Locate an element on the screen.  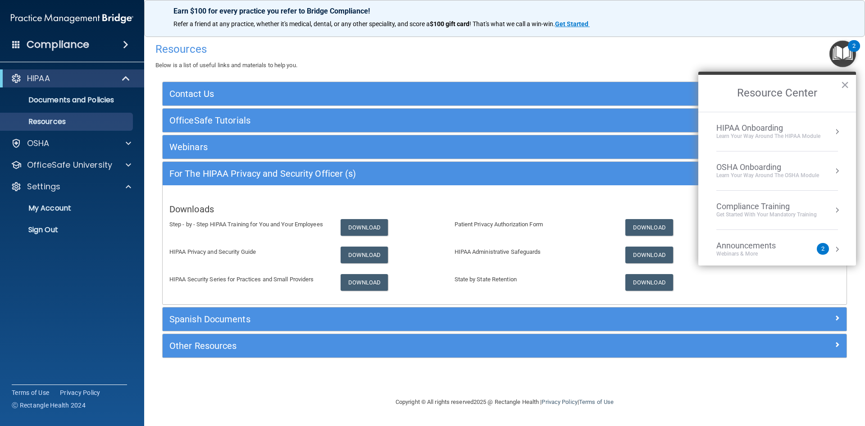
span: Ⓒ Rectangle Health 2024 is located at coordinates (49, 405).